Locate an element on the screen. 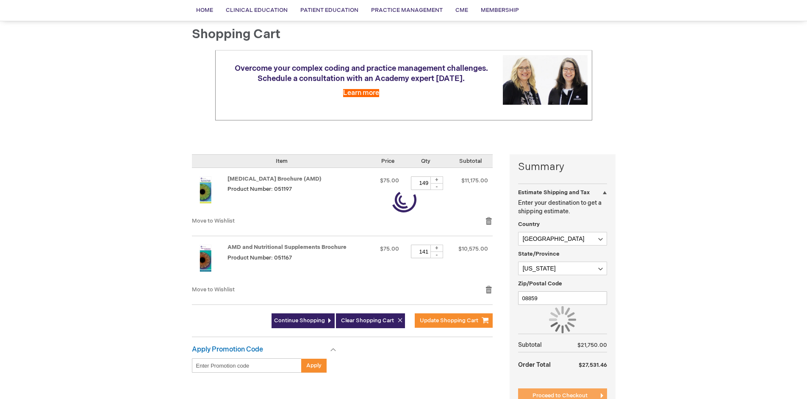 This screenshot has width=807, height=399. span: Practice Management is located at coordinates (407, 10).